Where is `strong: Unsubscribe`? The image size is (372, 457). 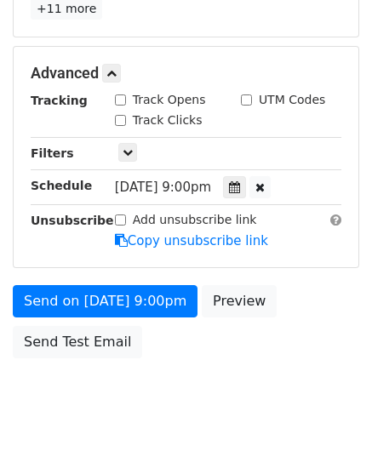
strong: Unsubscribe is located at coordinates (72, 220).